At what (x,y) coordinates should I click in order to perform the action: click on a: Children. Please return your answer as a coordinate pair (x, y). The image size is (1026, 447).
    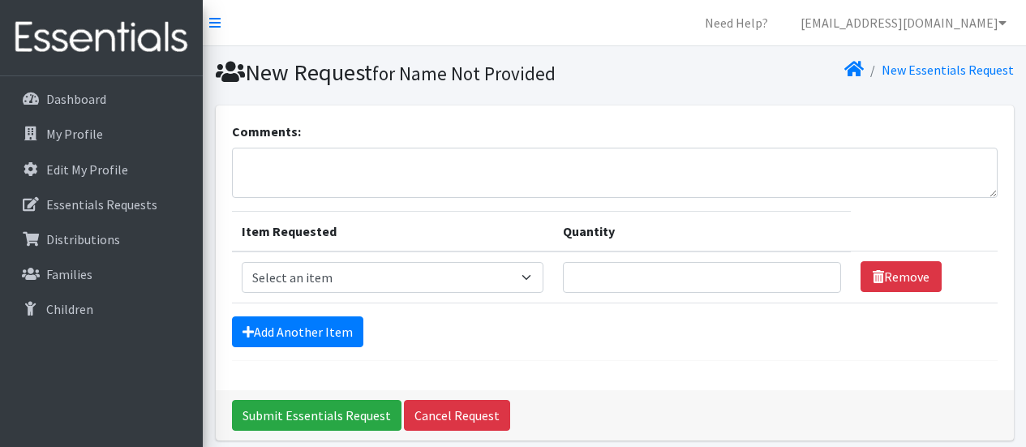
    Looking at the image, I should click on (101, 309).